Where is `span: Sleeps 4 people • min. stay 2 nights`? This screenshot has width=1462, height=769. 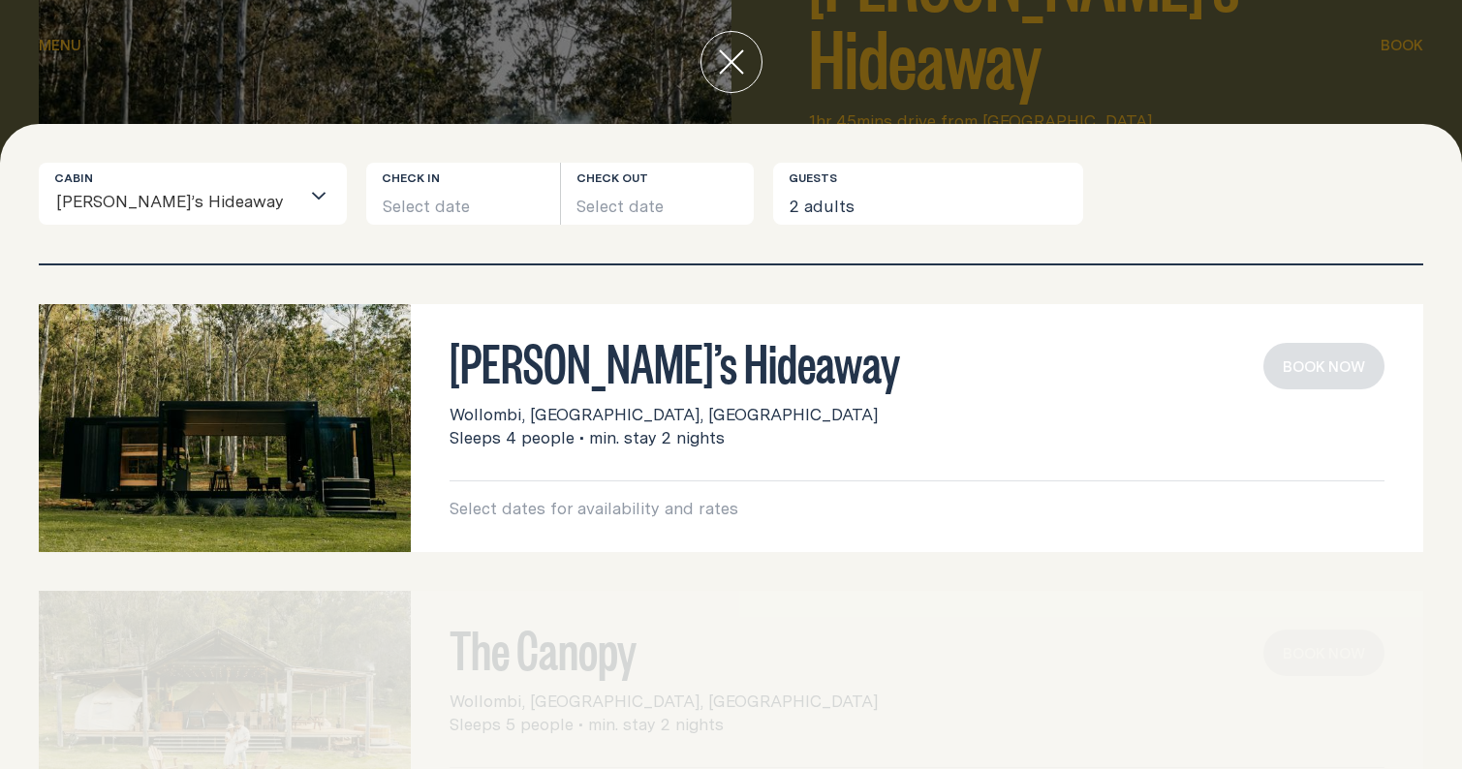
span: Sleeps 4 people • min. stay 2 nights is located at coordinates (587, 438).